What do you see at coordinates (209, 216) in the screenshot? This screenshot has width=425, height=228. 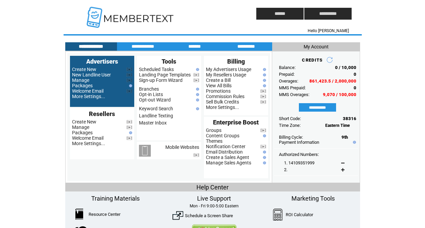 I see `a: Schedule a Screen Share` at bounding box center [209, 216].